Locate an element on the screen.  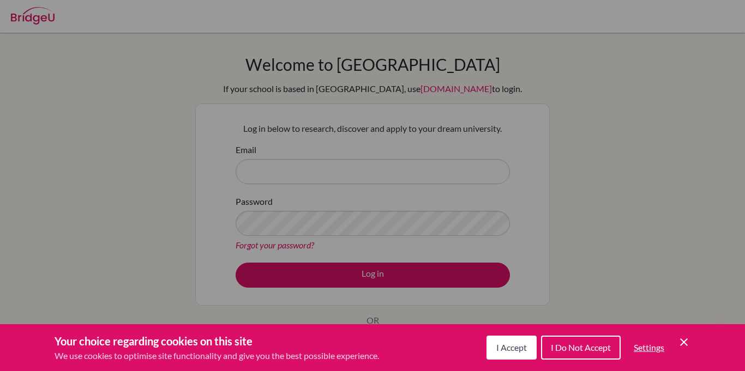
button: I Accept is located at coordinates (512, 348).